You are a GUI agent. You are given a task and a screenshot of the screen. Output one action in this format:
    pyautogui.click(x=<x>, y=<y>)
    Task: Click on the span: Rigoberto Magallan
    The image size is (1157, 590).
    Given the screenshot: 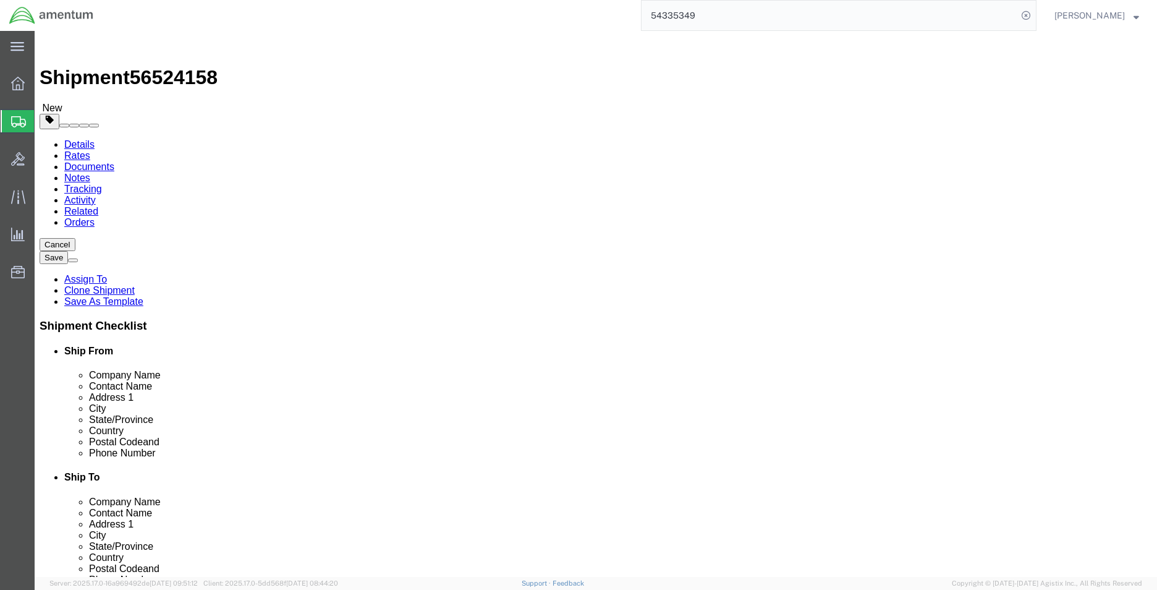 What is the action you would take?
    pyautogui.click(x=1090, y=15)
    